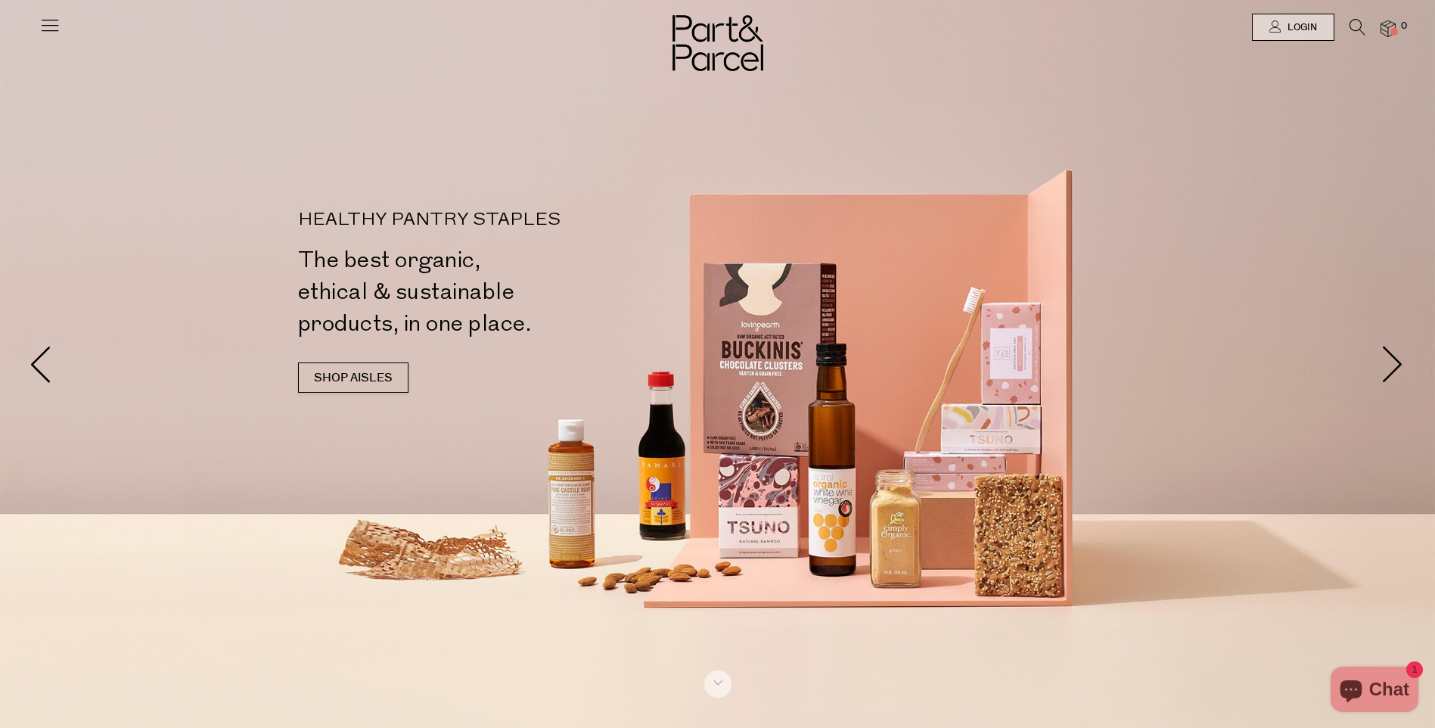  What do you see at coordinates (1292, 27) in the screenshot?
I see `a: Login` at bounding box center [1292, 27].